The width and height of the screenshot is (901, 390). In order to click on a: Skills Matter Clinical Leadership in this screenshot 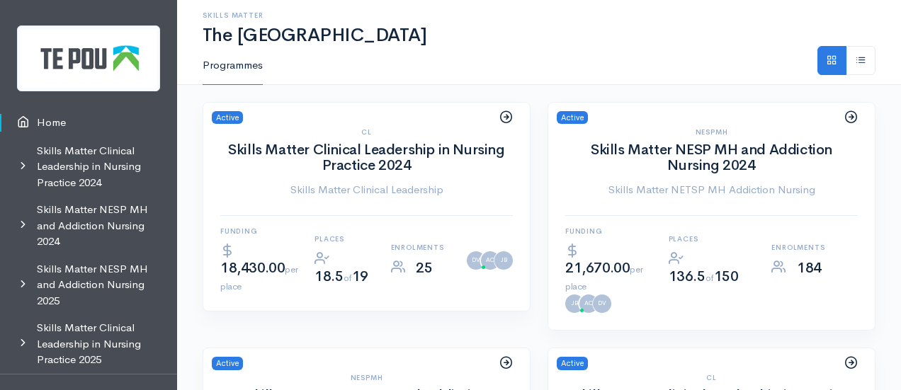, I will do `click(366, 190)`.